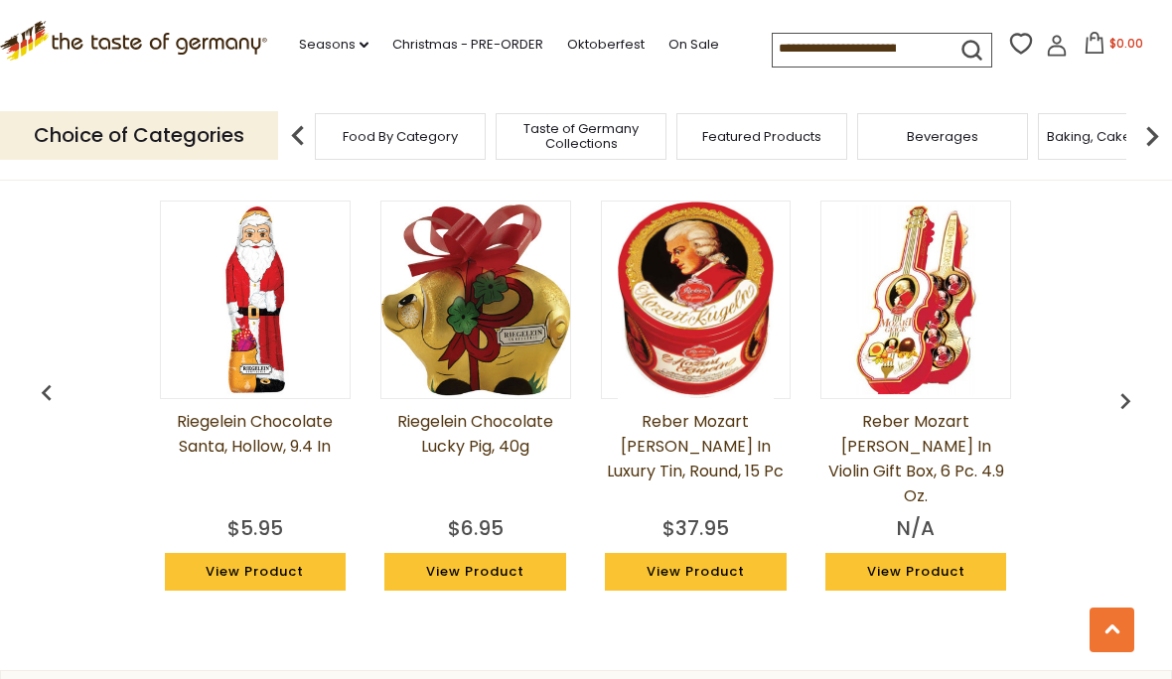 The height and width of the screenshot is (679, 1172). I want to click on a: Christmas - PRE-ORDER, so click(468, 45).